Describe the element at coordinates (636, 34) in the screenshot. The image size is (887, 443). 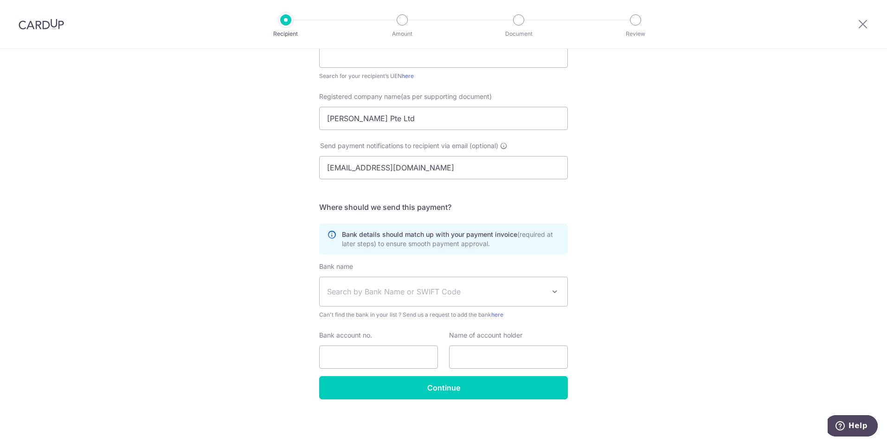
I see `p: Review` at that location.